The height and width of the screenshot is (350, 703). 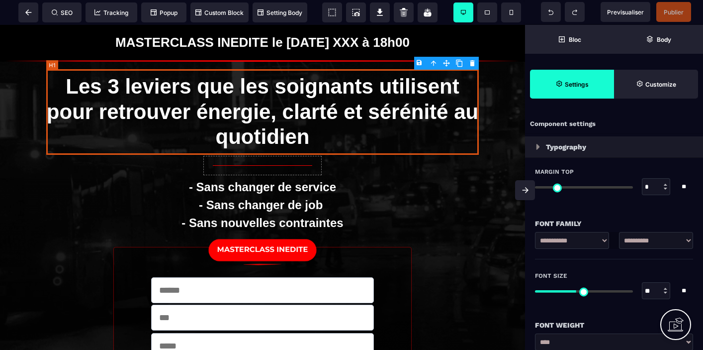 What do you see at coordinates (661, 84) in the screenshot?
I see `strong: Customize` at bounding box center [661, 84].